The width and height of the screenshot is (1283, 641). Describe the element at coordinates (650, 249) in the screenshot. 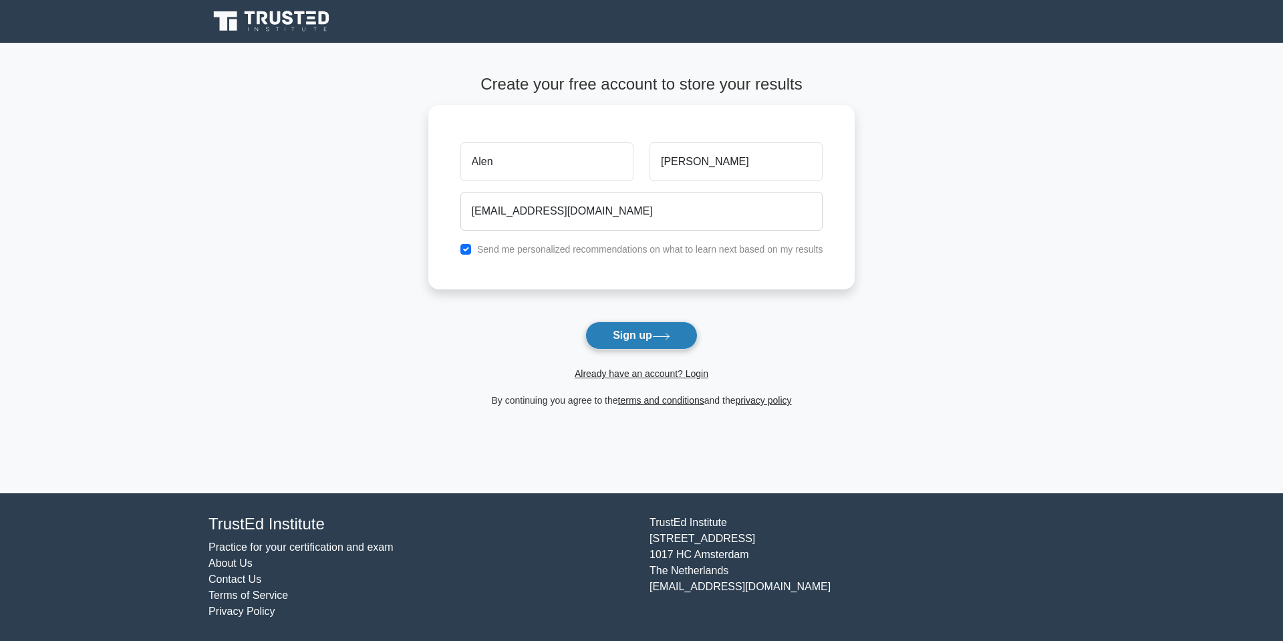

I see `label: Send me personalized recommendations on what to learn next based on my results` at that location.